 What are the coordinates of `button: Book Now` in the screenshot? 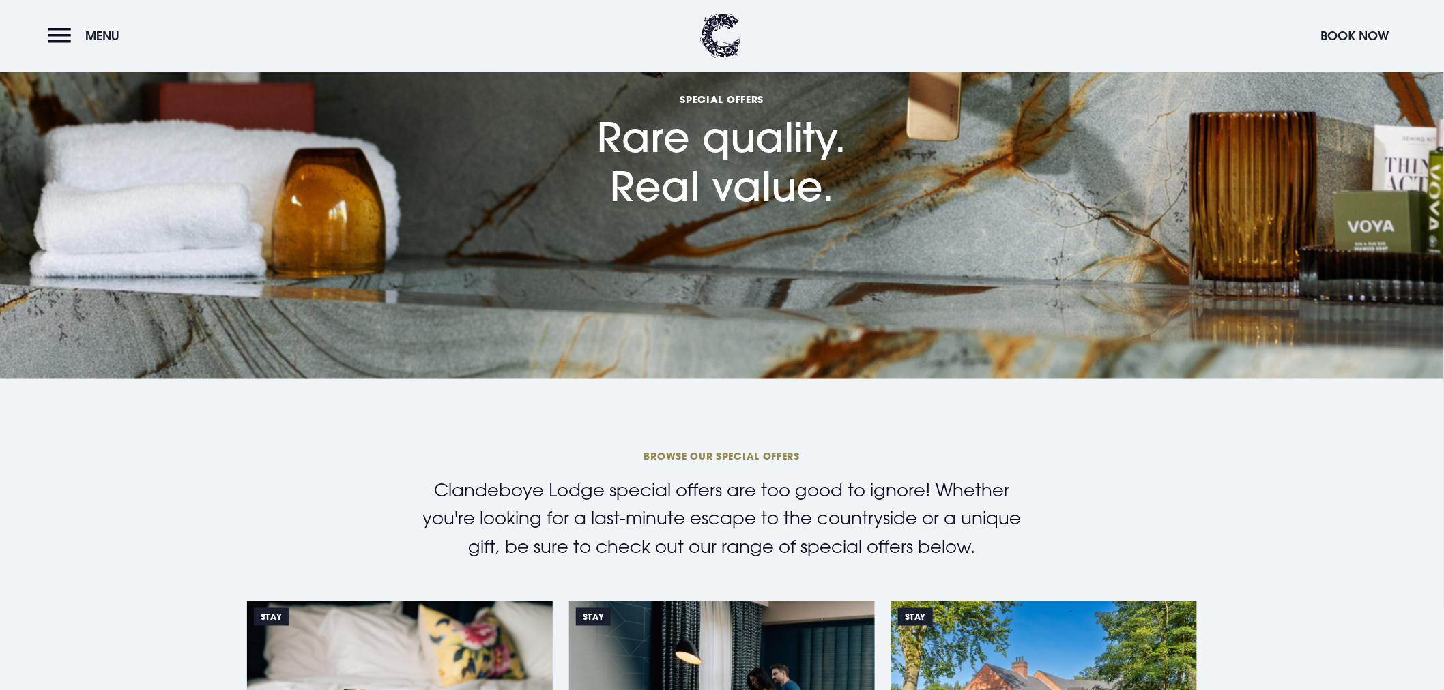 It's located at (1355, 35).